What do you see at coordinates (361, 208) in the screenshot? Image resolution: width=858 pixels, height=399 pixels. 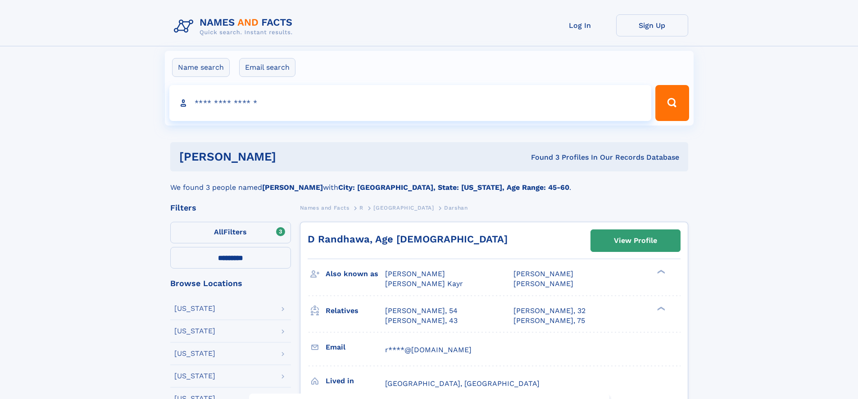 I see `span: R` at bounding box center [361, 208].